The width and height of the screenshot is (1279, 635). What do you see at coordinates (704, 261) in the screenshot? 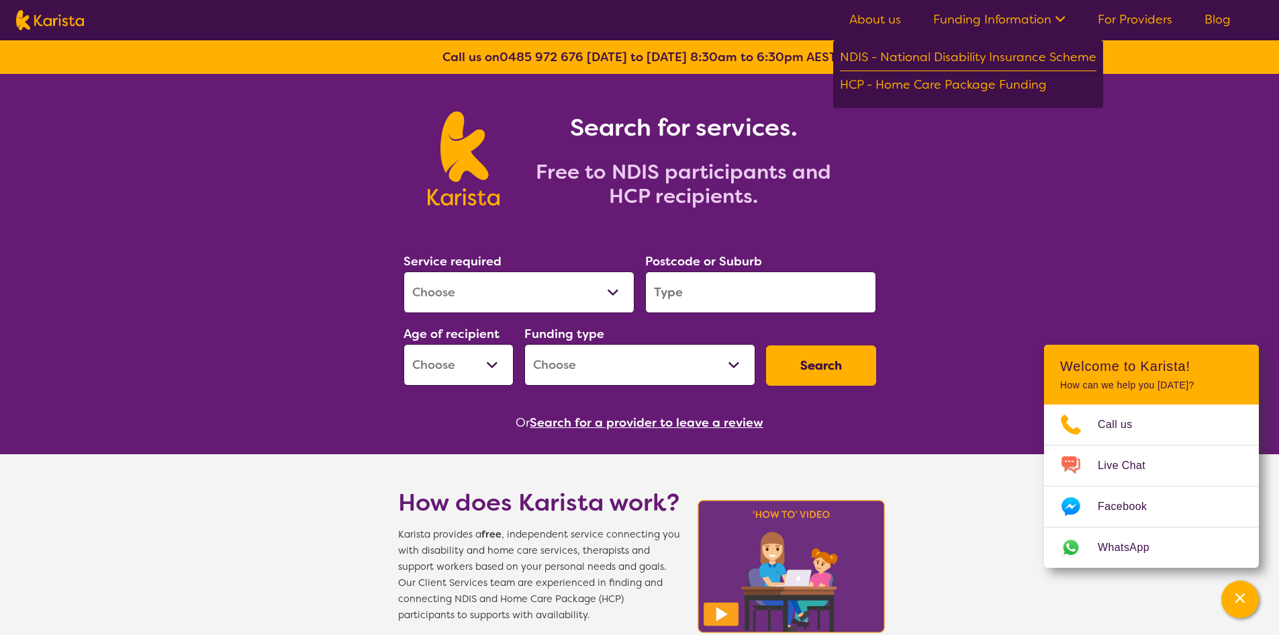
I see `label: Postcode or Suburb` at bounding box center [704, 261].